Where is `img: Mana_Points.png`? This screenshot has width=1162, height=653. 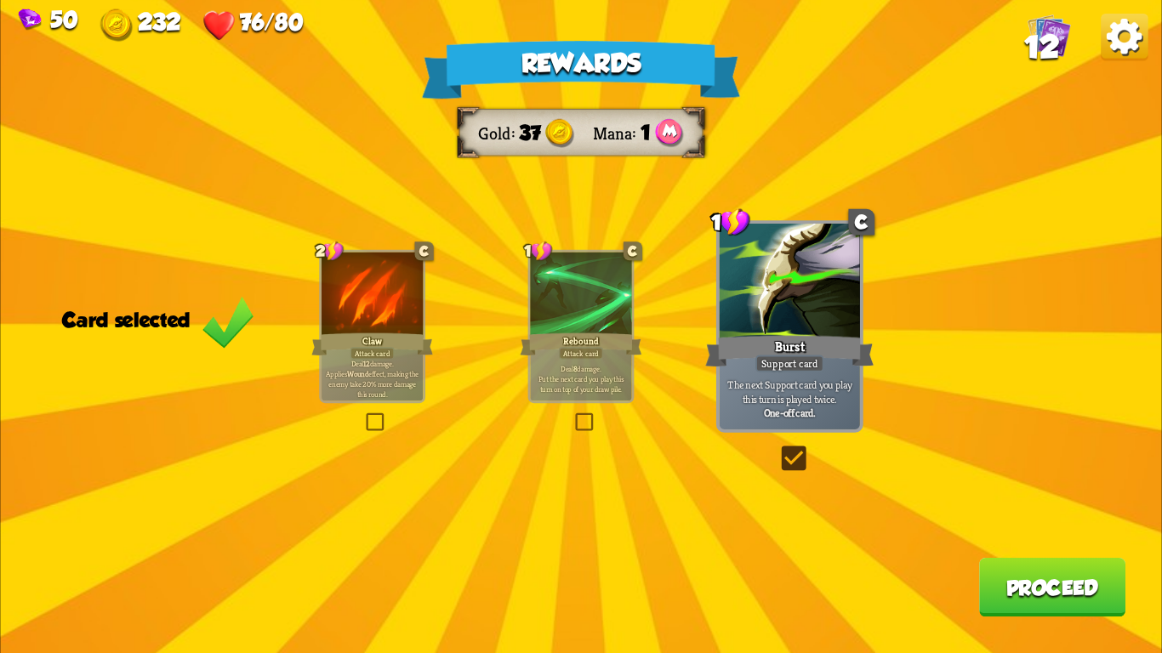 img: Mana_Points.png is located at coordinates (669, 134).